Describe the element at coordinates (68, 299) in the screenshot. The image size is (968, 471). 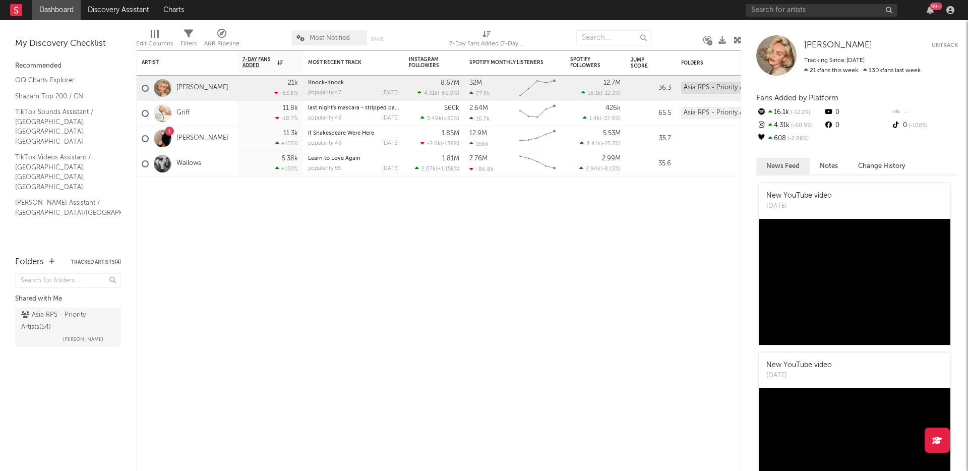
I see `div: Shared with Me` at that location.